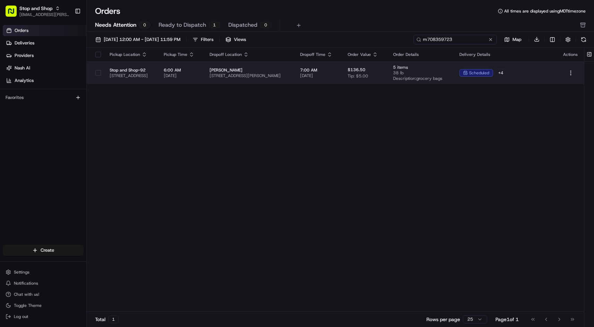 This screenshot has height=327, width=594. Describe the element at coordinates (88, 104) in the screenshot. I see `span: API Documentation` at that location.